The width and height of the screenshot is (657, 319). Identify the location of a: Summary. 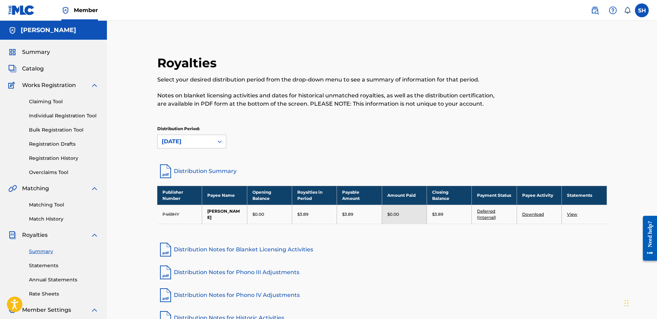
(64, 251).